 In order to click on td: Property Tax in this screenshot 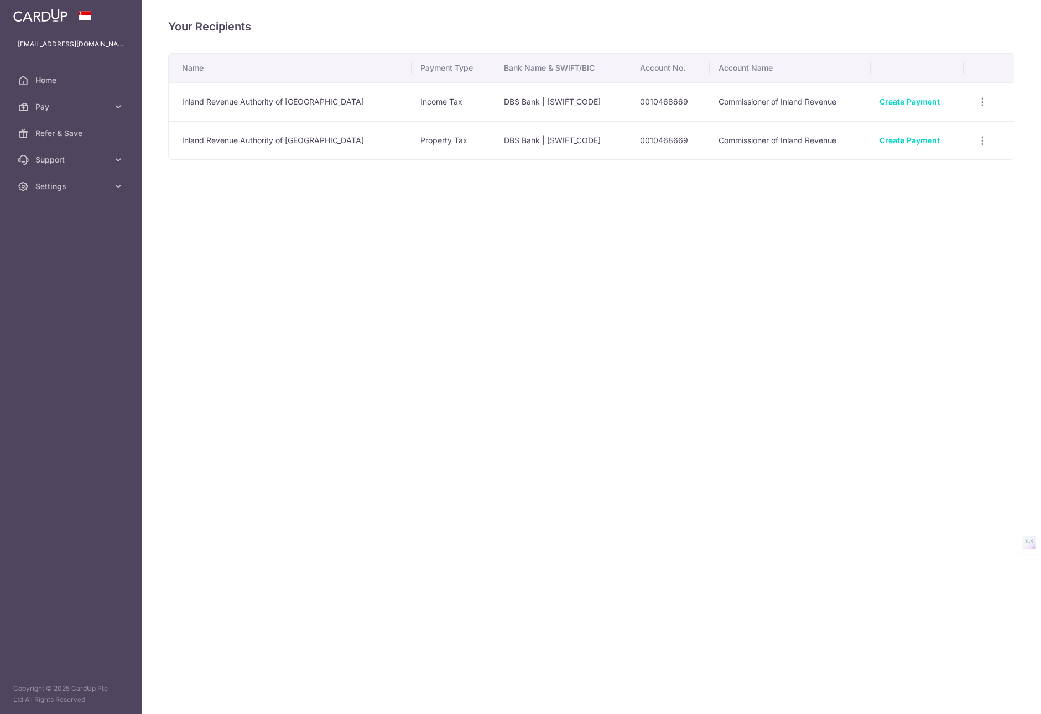, I will do `click(453, 140)`.